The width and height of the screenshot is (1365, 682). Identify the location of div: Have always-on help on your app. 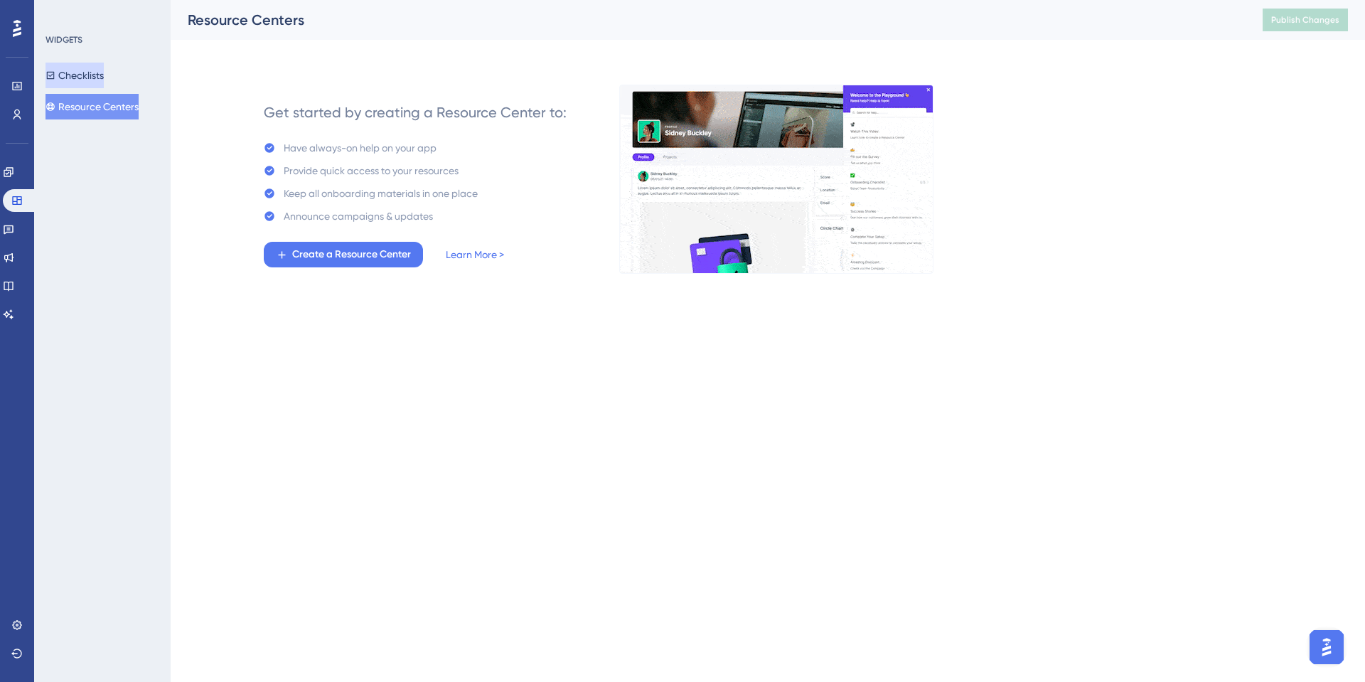
(360, 148).